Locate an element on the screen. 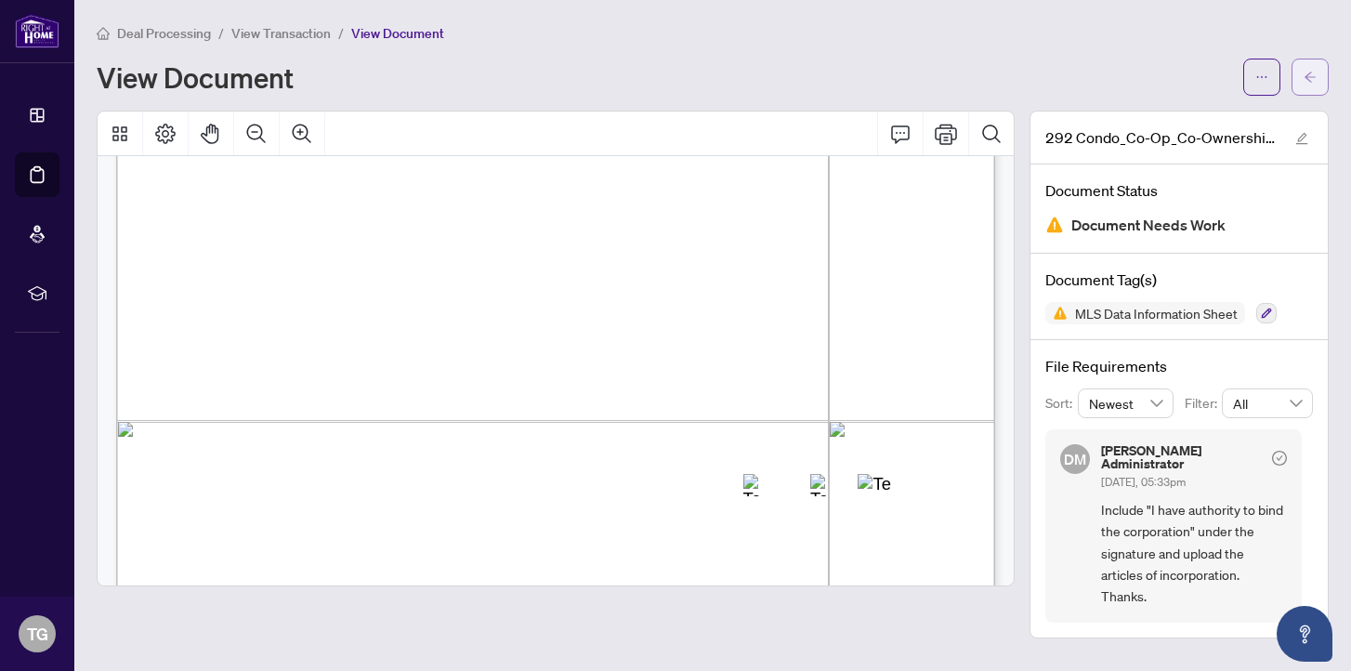 This screenshot has width=1351, height=671. p: Sort: is located at coordinates (1061, 403).